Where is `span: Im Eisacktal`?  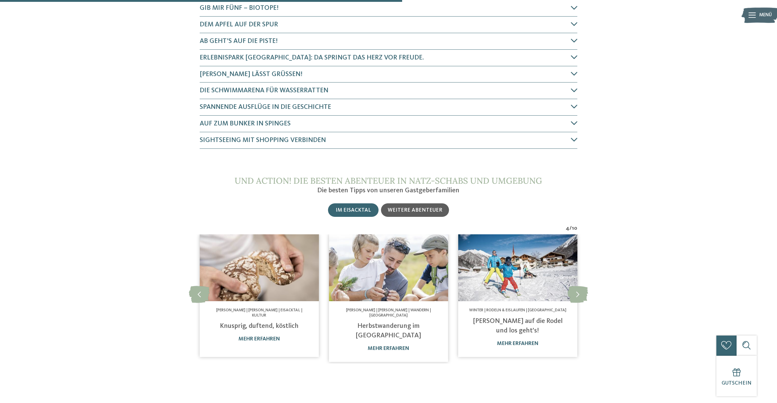
span: Im Eisacktal is located at coordinates (353, 210).